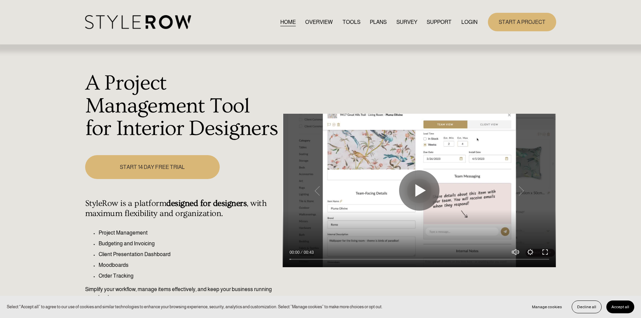 Image resolution: width=641 pixels, height=318 pixels. Describe the element at coordinates (439, 22) in the screenshot. I see `a: folder dropdown` at that location.